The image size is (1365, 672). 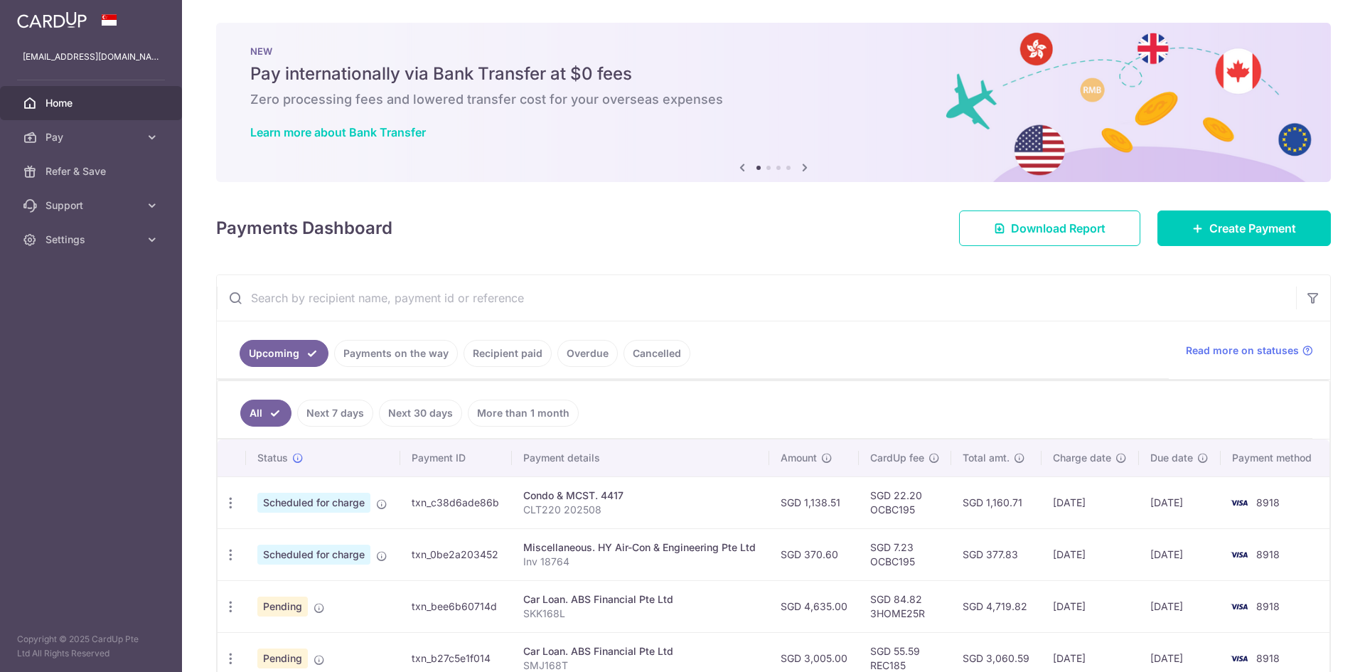 I want to click on td: txn_bee6b60714d, so click(x=456, y=606).